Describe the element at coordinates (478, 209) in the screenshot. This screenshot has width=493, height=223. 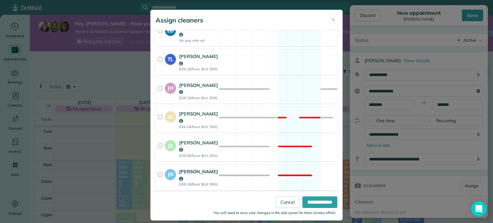
I see `div: Open Intercom Messenger` at that location.